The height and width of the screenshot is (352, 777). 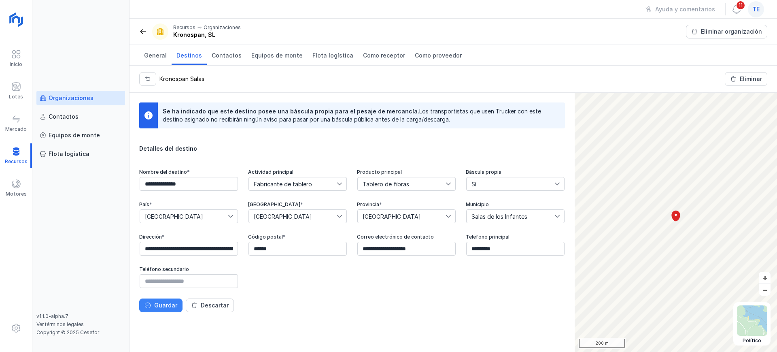 I want to click on div: Inicio, so click(x=16, y=64).